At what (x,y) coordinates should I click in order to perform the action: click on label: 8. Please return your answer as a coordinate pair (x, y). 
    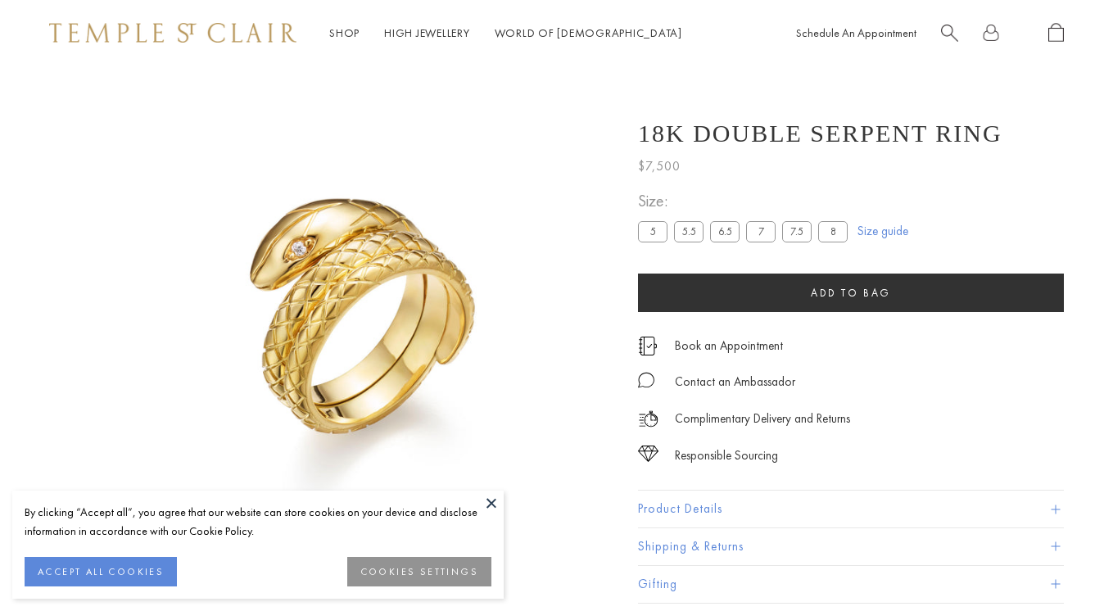
    Looking at the image, I should click on (833, 231).